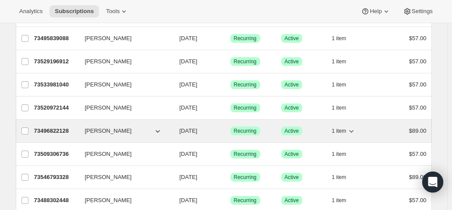 The height and width of the screenshot is (210, 452). Describe the element at coordinates (375, 11) in the screenshot. I see `span: Help` at that location.